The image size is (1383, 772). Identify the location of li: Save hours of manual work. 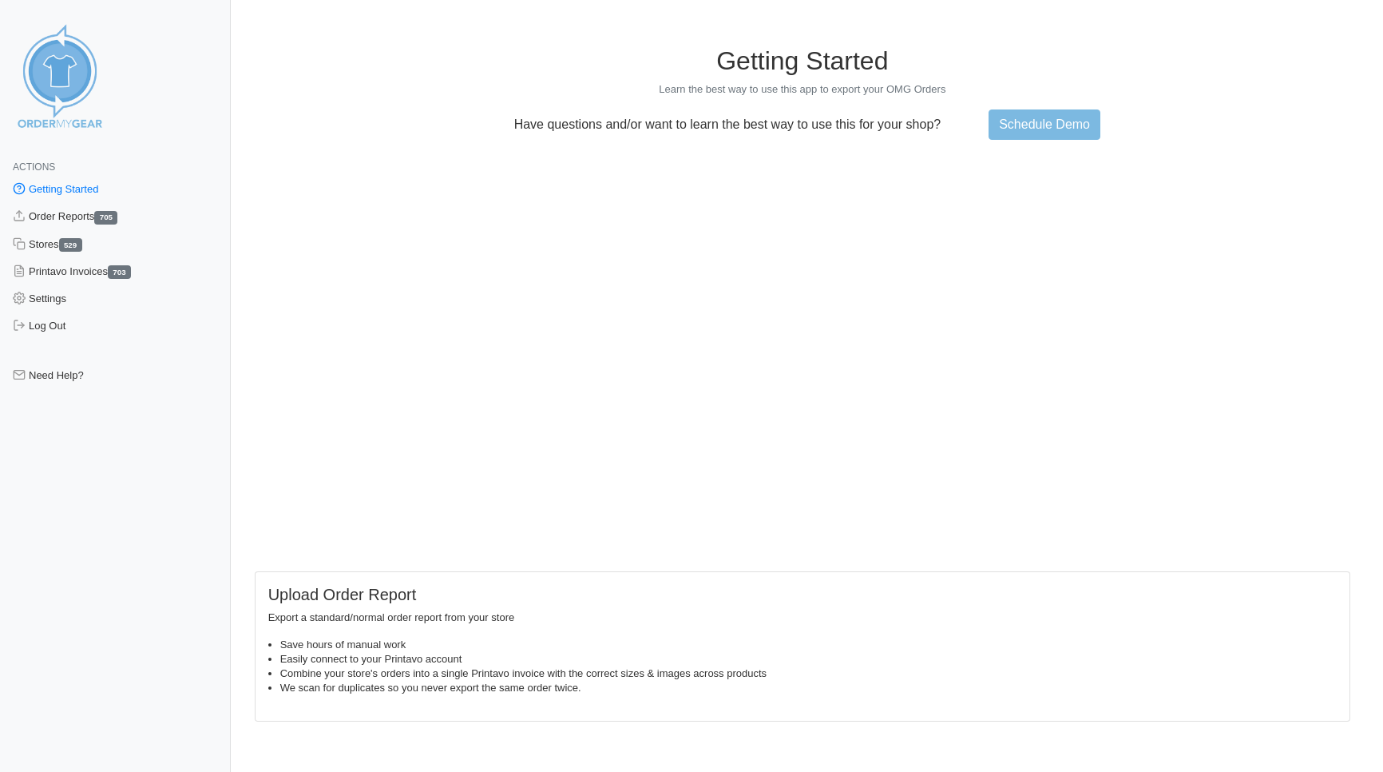
(808, 645).